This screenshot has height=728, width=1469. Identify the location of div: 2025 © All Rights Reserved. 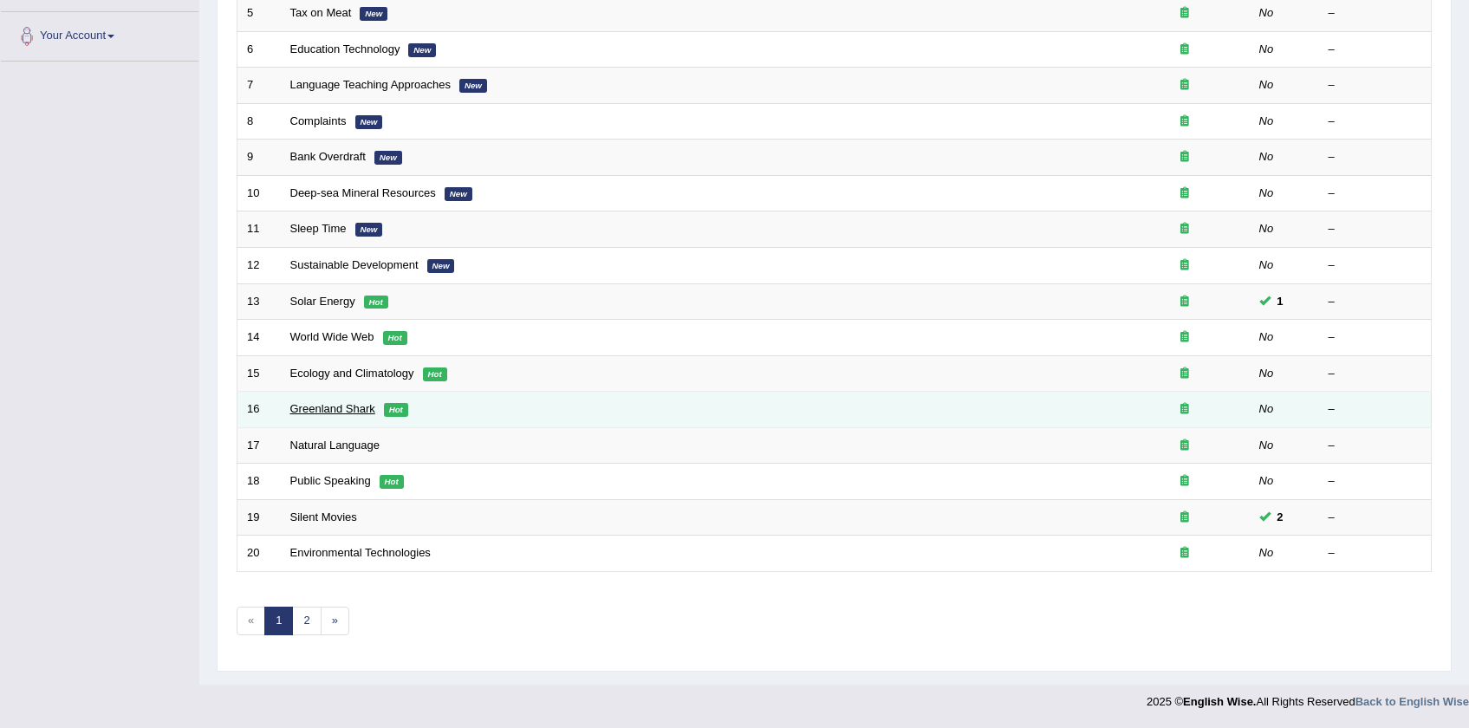
(1307, 697).